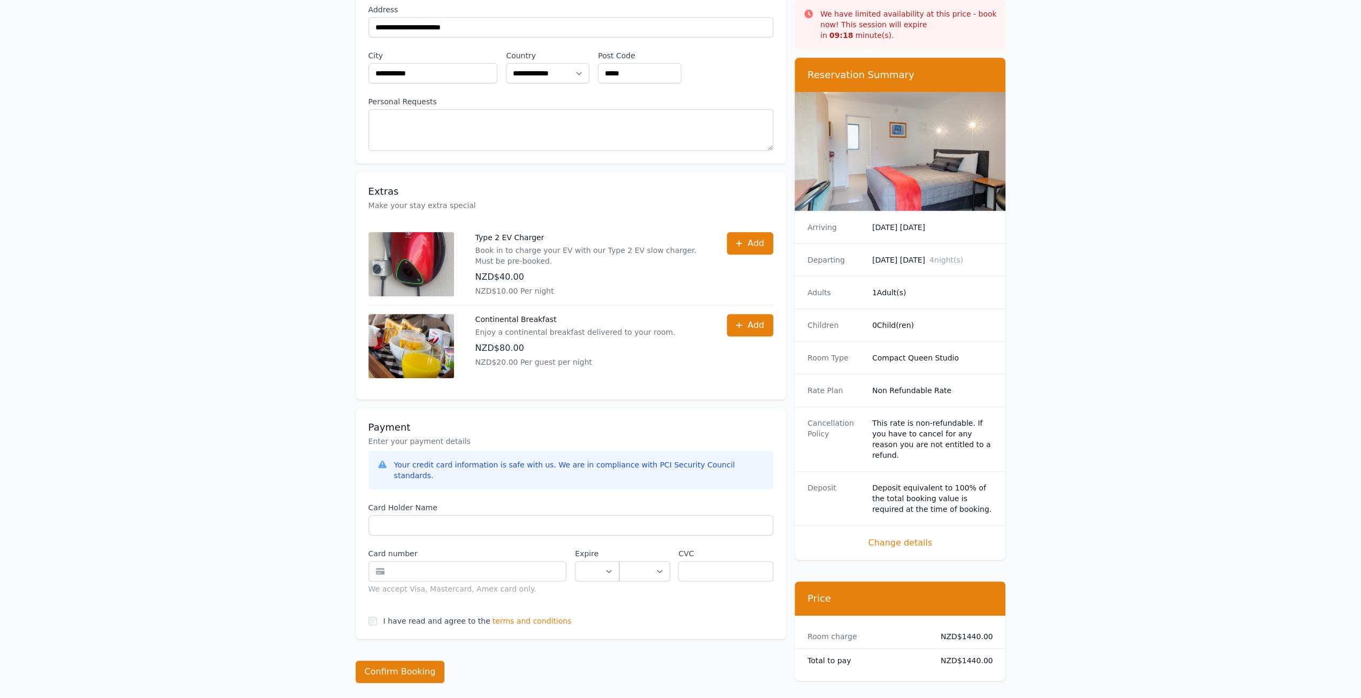 This screenshot has width=1361, height=698. Describe the element at coordinates (591, 277) in the screenshot. I see `p: NZD$40.00` at that location.